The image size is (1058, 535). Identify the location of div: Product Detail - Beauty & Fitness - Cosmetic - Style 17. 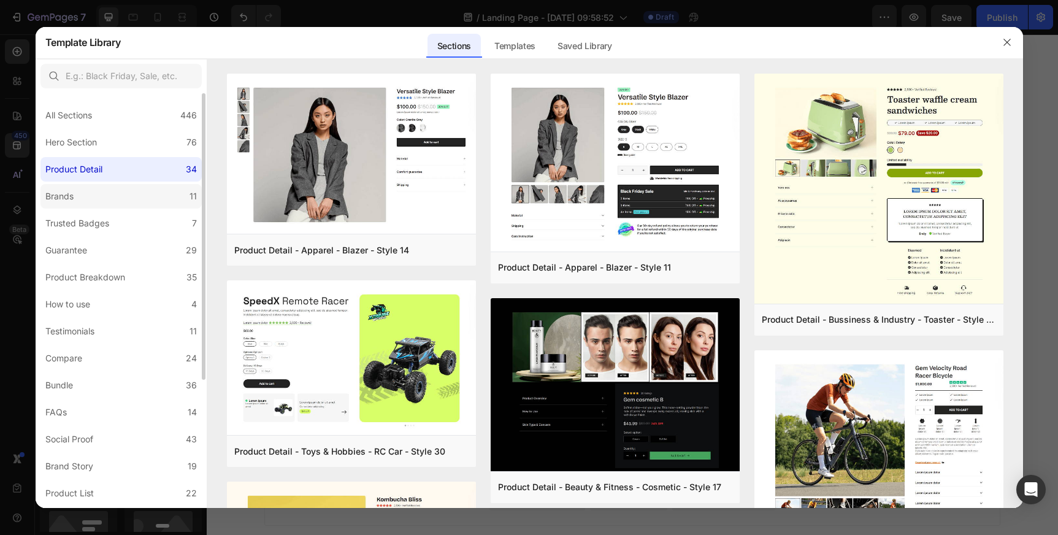
(610, 487).